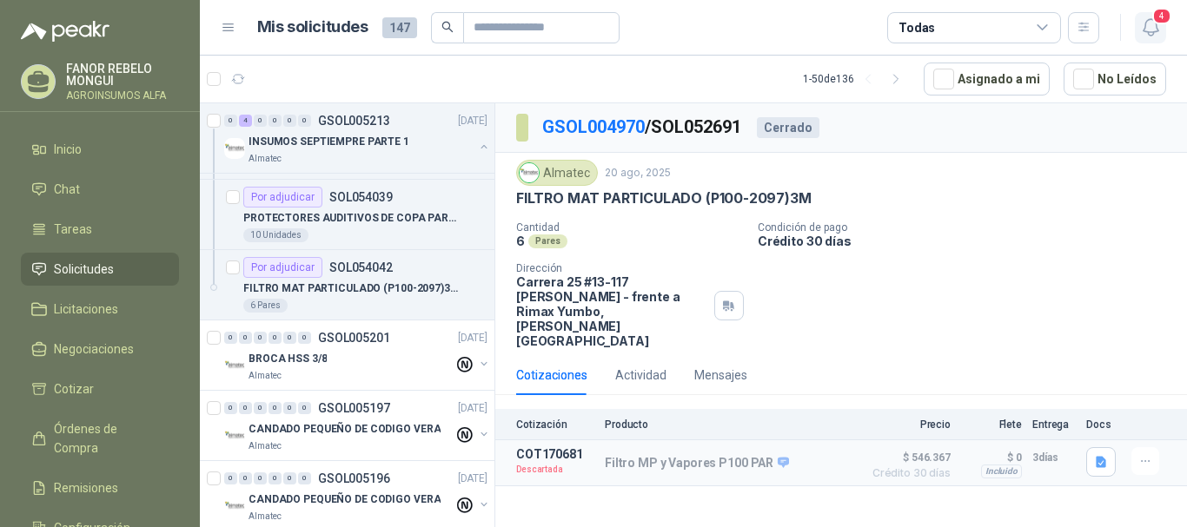 This screenshot has height=527, width=1187. Describe the element at coordinates (1054, 425) in the screenshot. I see `p: Entrega` at that location.